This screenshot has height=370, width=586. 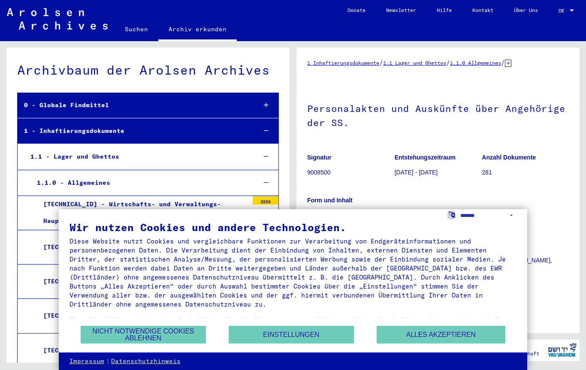 What do you see at coordinates (441, 334) in the screenshot?
I see `button: Alles akzeptieren` at bounding box center [441, 334].